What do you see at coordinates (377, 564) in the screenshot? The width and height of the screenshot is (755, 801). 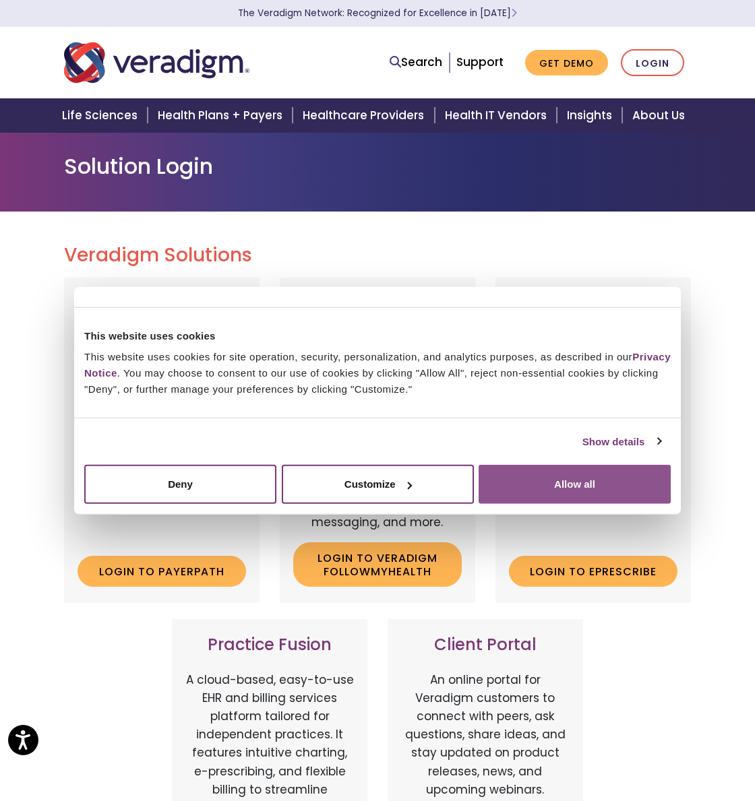 I see `a: Login to Veradigm FollowMyHealth` at bounding box center [377, 564].